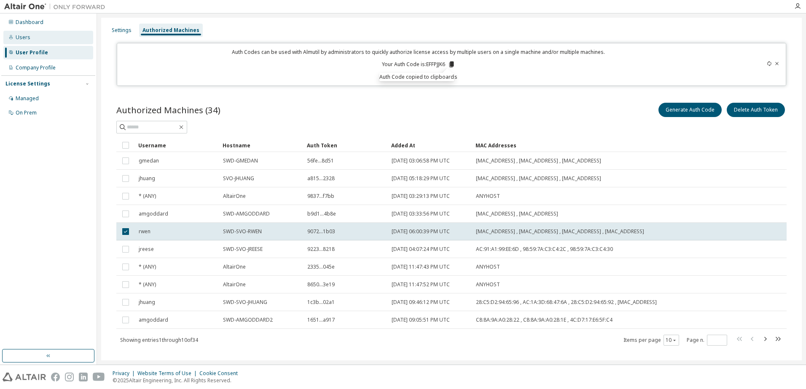 The width and height of the screenshot is (806, 389). Describe the element at coordinates (321, 320) in the screenshot. I see `span: 1651...a917` at that location.